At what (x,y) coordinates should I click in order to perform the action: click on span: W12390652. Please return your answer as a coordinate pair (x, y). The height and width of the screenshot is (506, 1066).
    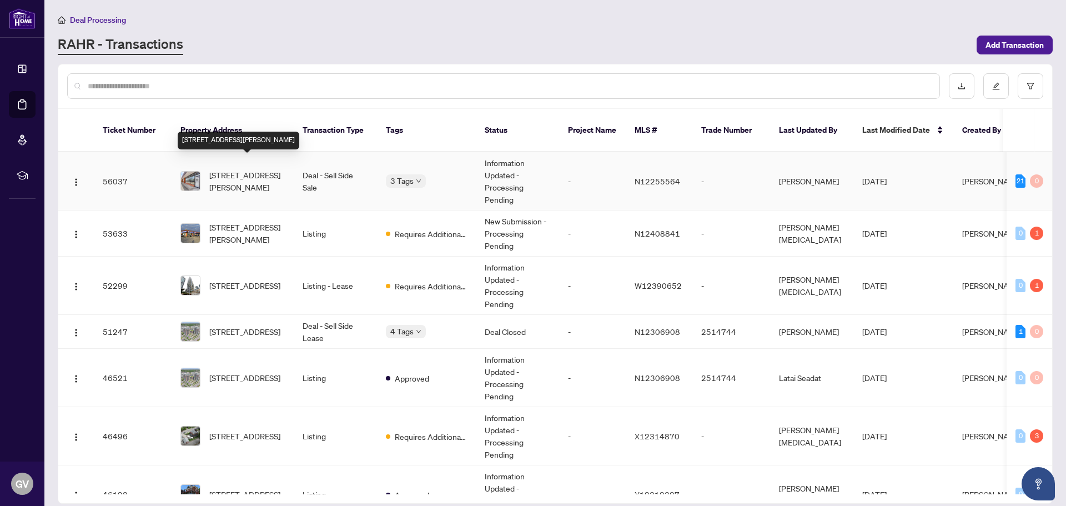
    Looking at the image, I should click on (658, 285).